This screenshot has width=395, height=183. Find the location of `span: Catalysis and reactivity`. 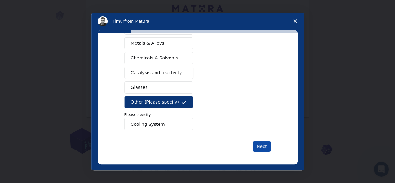

span: Catalysis and reactivity is located at coordinates (156, 72).